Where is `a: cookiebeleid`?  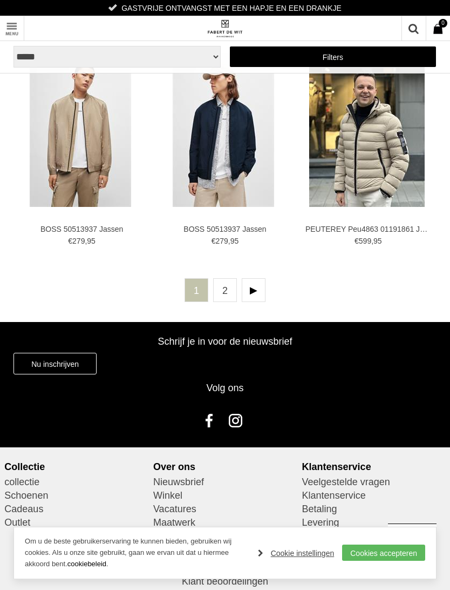 a: cookiebeleid is located at coordinates (87, 563).